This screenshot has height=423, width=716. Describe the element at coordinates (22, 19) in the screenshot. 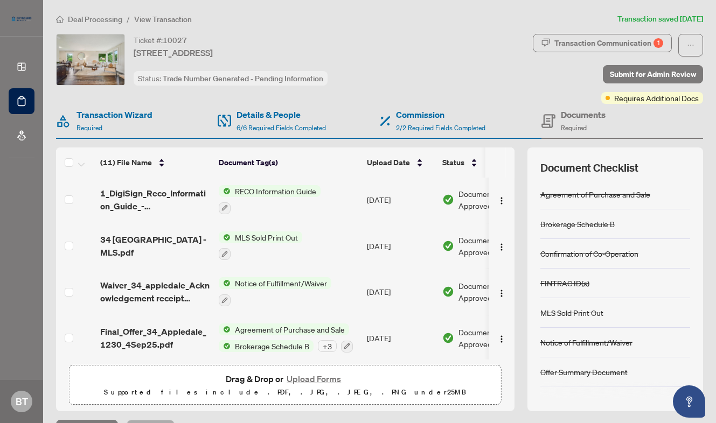

I see `img: logo` at that location.